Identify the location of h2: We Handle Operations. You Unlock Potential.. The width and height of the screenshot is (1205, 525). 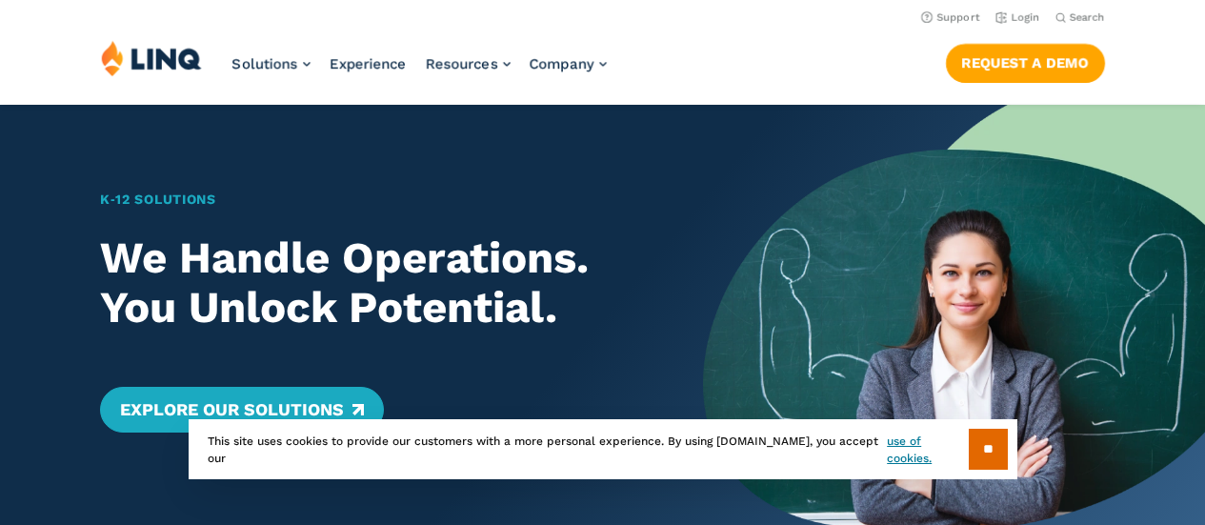
(376, 283).